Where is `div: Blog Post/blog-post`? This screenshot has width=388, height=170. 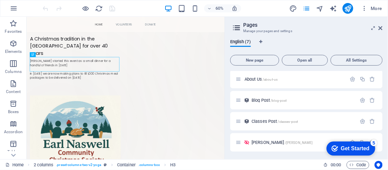 div: Blog Post/blog-post is located at coordinates (303, 100).